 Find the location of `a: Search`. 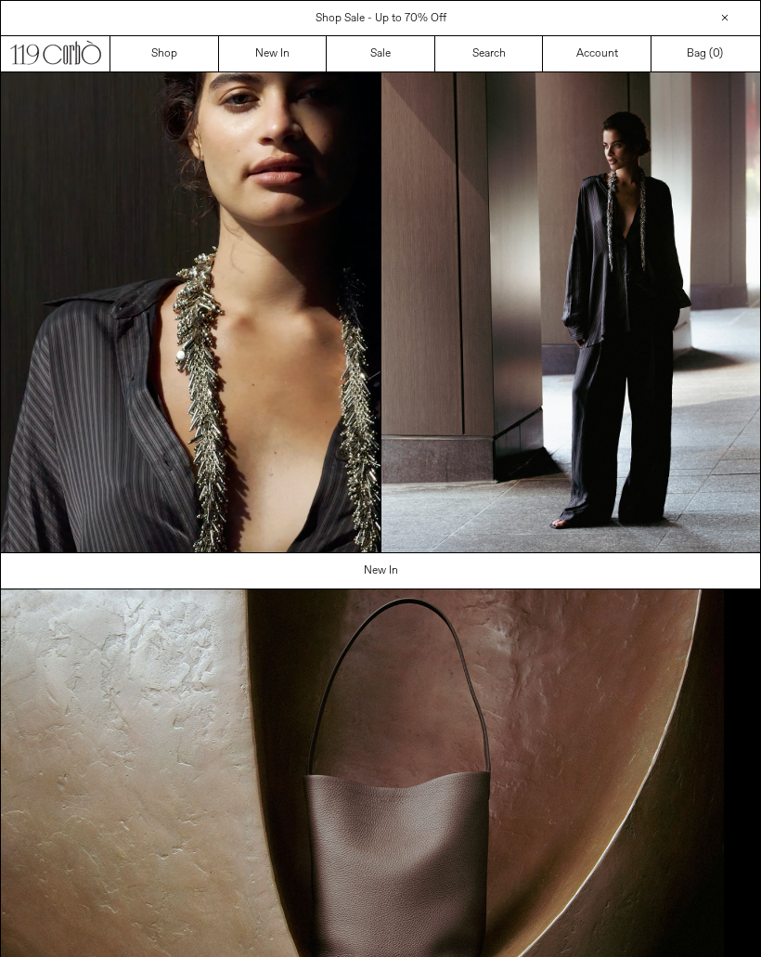

a: Search is located at coordinates (489, 54).